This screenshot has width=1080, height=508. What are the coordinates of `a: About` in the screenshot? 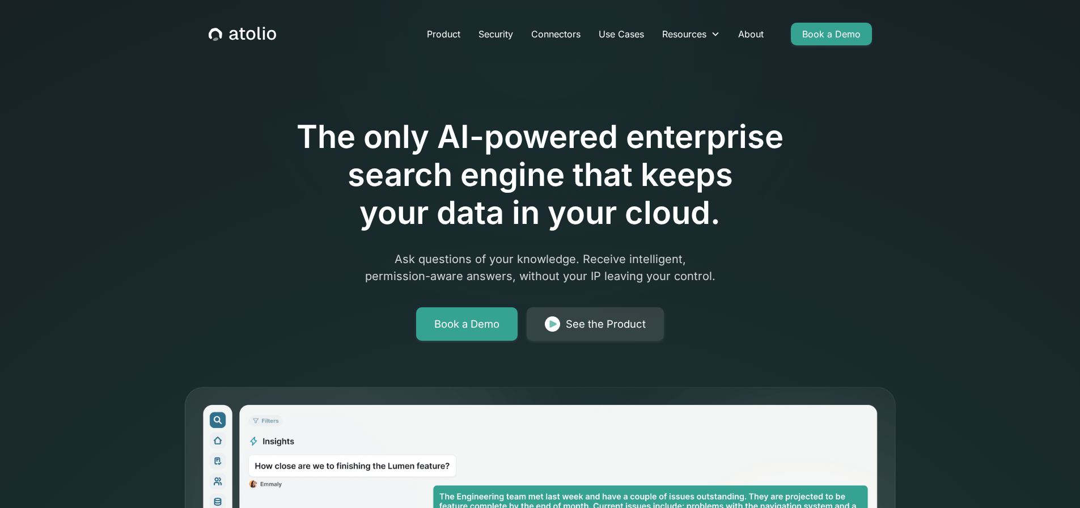 It's located at (751, 34).